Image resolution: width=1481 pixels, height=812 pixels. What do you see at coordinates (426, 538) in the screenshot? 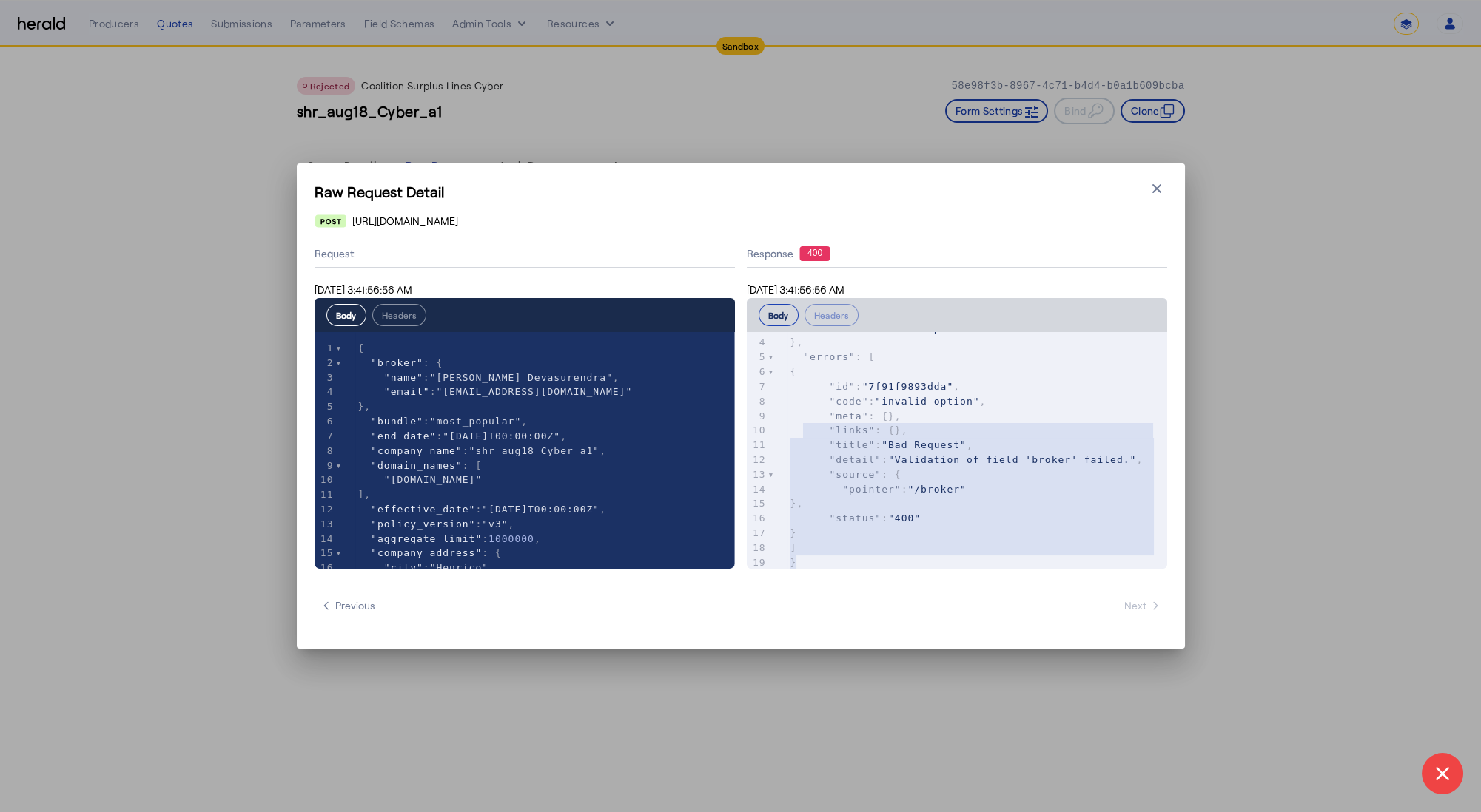
I see `span: "aggregate_limit"` at bounding box center [426, 538].